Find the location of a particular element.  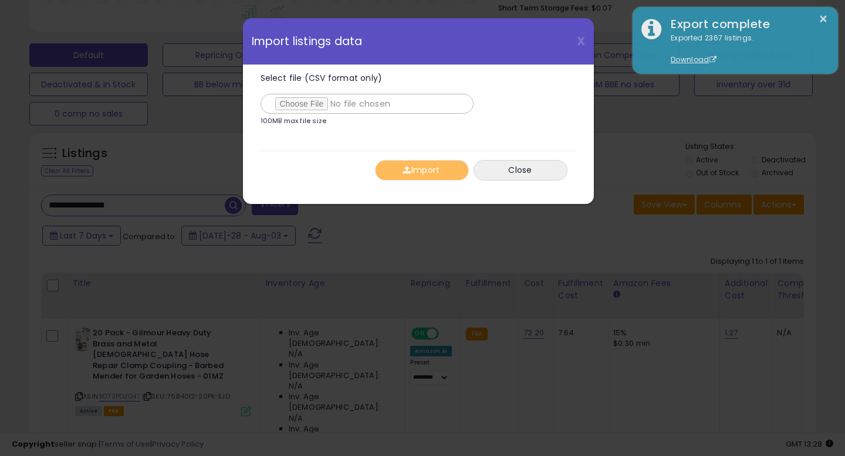

button: Import is located at coordinates (422, 170).